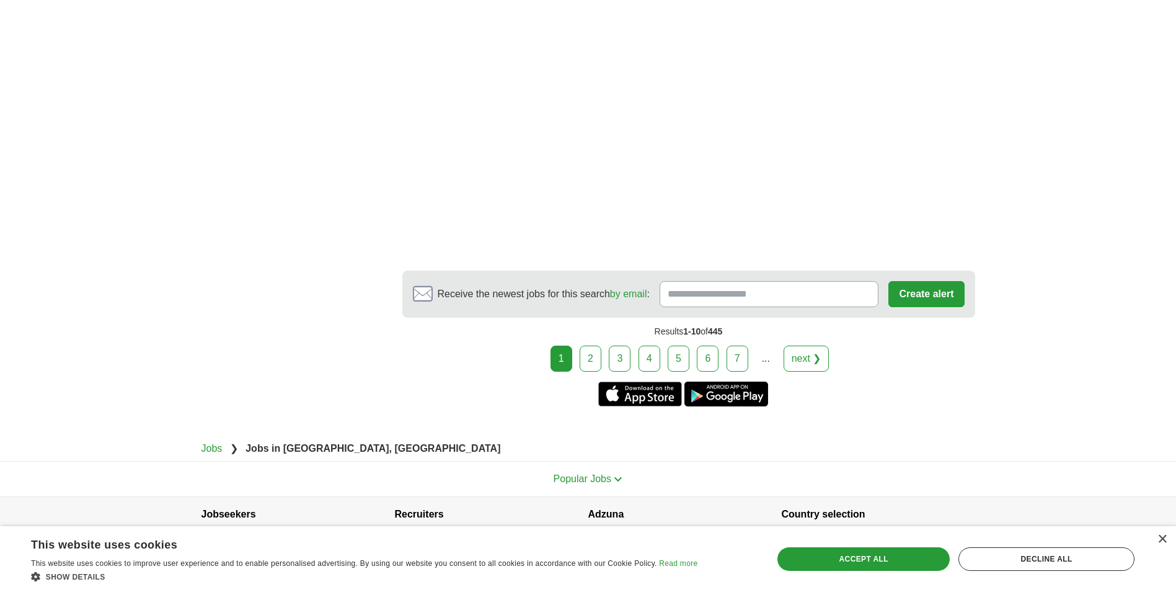 The height and width of the screenshot is (592, 1176). I want to click on span: Show details, so click(76, 577).